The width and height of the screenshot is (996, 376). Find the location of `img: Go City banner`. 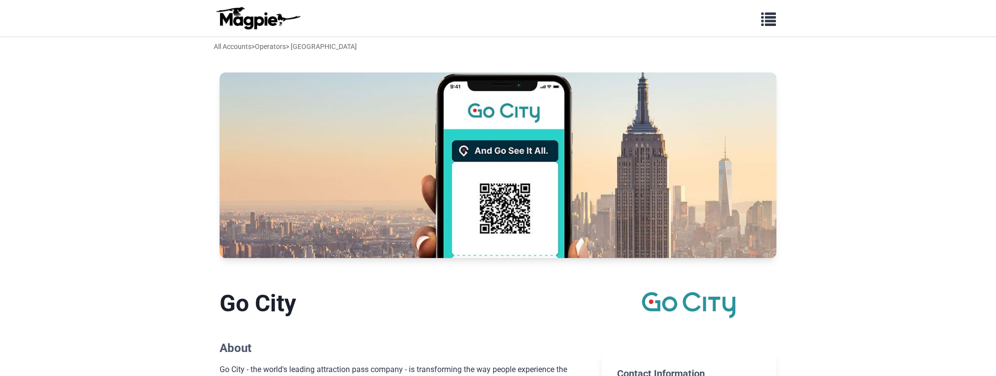

img: Go City banner is located at coordinates (498, 165).